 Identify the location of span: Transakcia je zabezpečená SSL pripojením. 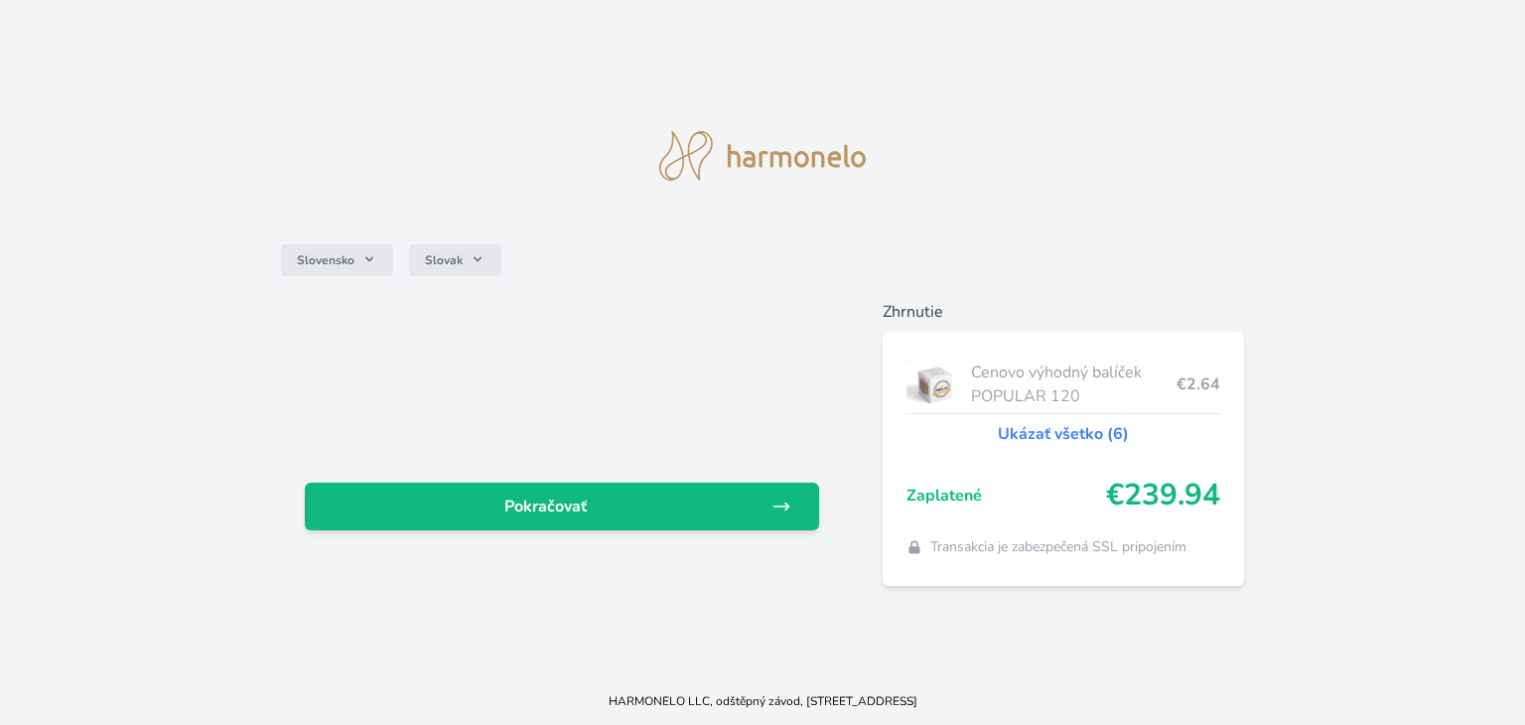
(1059, 547).